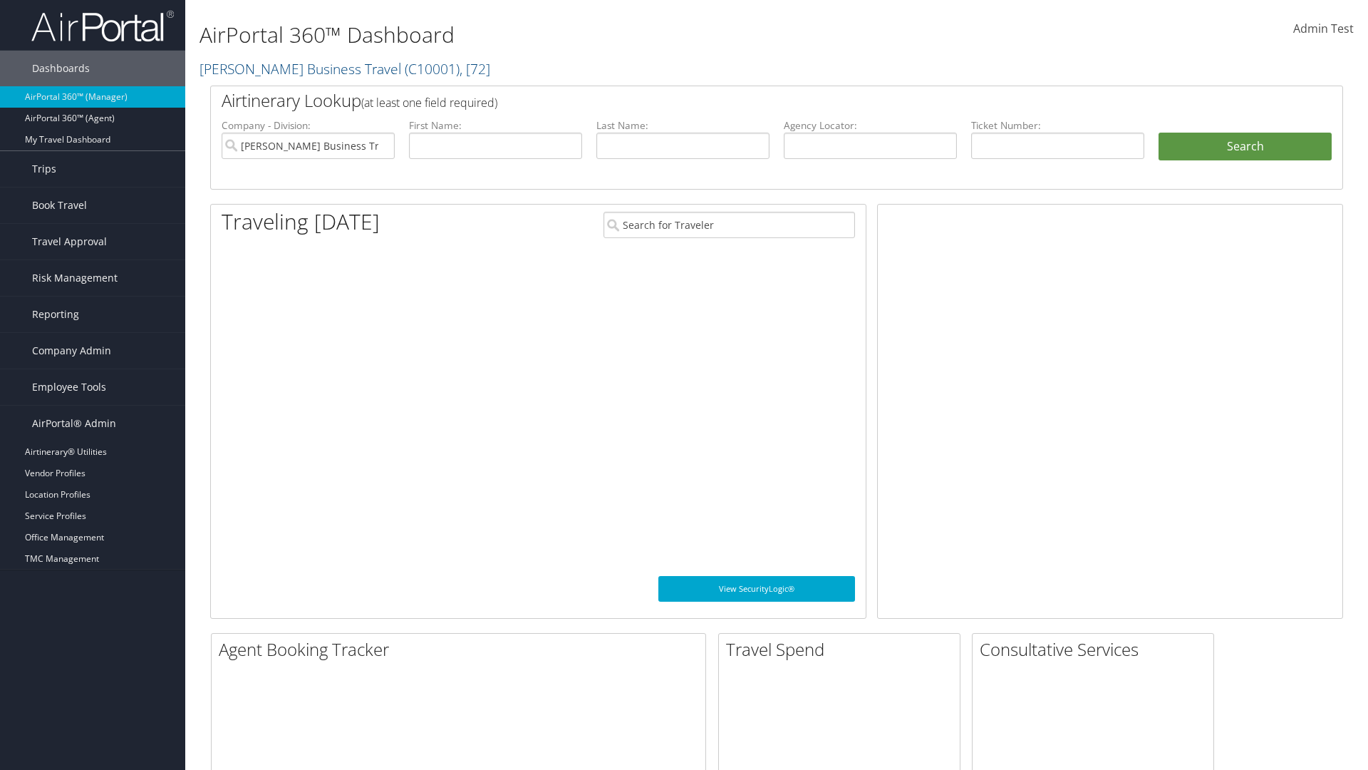 The width and height of the screenshot is (1368, 770). What do you see at coordinates (1323, 29) in the screenshot?
I see `span: Admin Test` at bounding box center [1323, 29].